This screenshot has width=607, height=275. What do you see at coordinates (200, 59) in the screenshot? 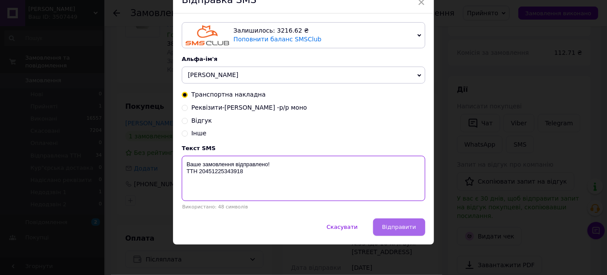
I see `span: Альфа-ім'я` at bounding box center [200, 59].